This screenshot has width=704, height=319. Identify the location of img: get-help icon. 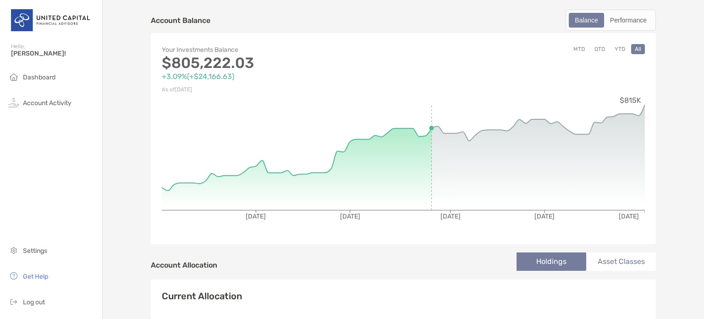
(14, 275).